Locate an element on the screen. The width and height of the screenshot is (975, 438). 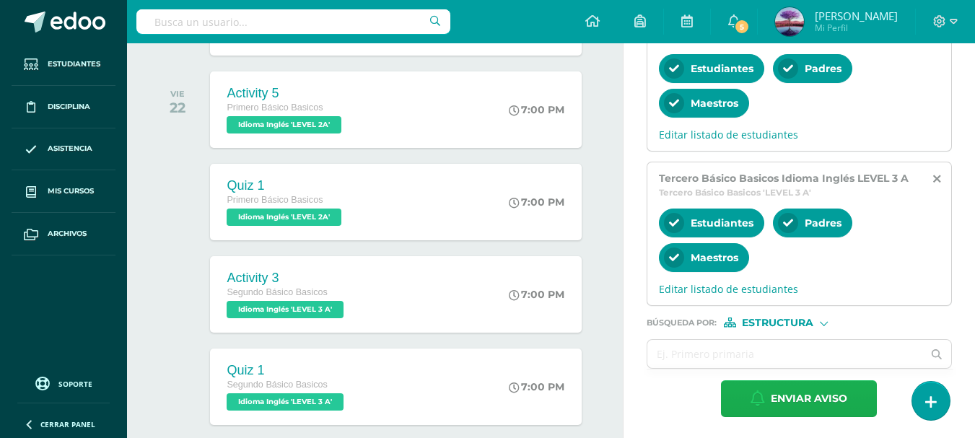
span: Asistencia is located at coordinates (70, 149).